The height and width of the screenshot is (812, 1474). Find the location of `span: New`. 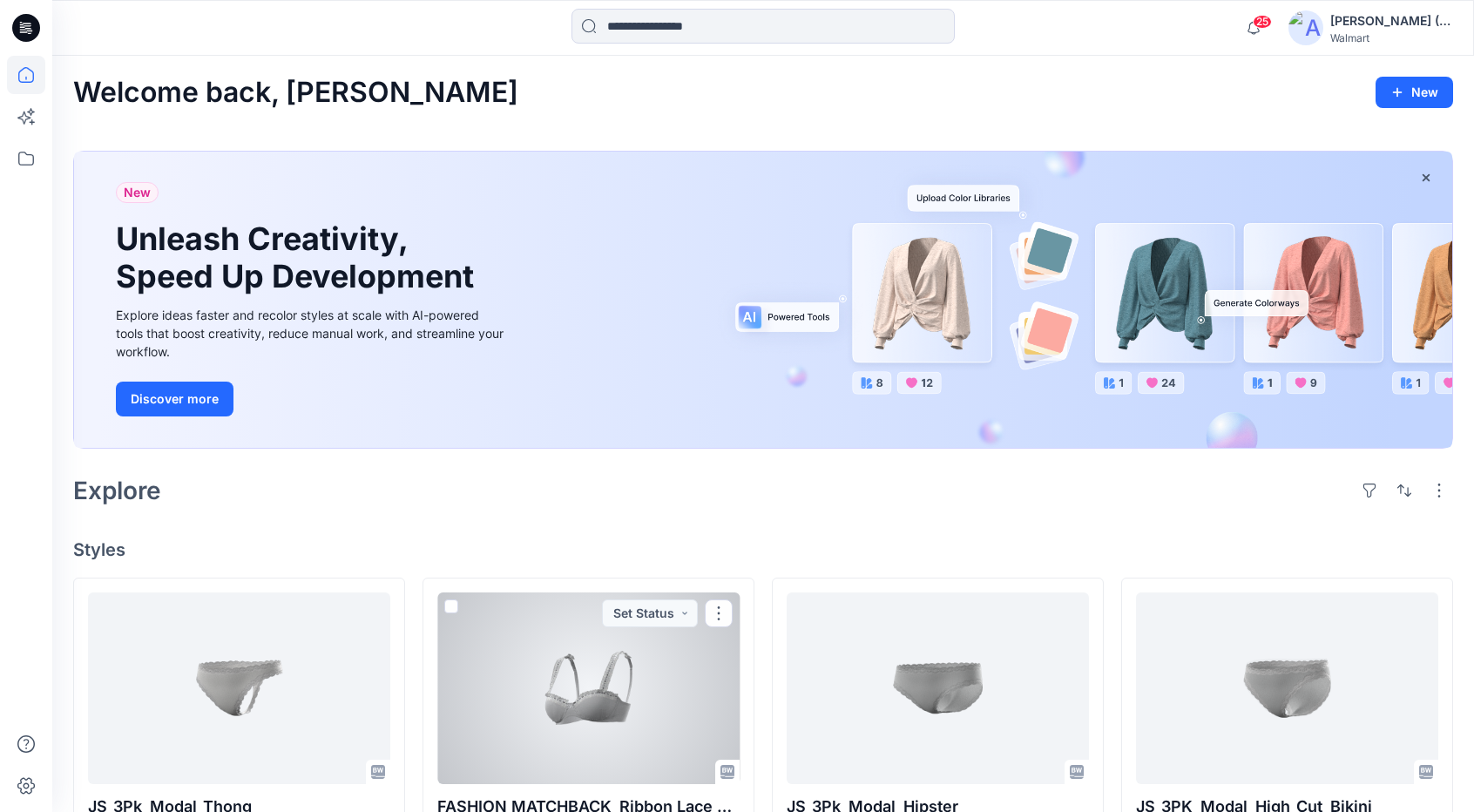

span: New is located at coordinates (137, 192).